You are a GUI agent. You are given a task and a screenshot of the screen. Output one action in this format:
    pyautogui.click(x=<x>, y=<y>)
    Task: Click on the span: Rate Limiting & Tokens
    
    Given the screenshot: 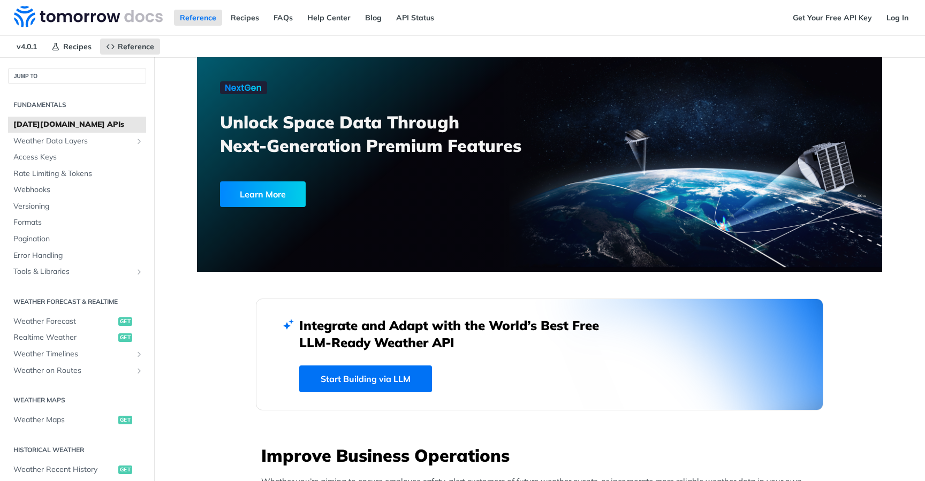 What is the action you would take?
    pyautogui.click(x=78, y=174)
    